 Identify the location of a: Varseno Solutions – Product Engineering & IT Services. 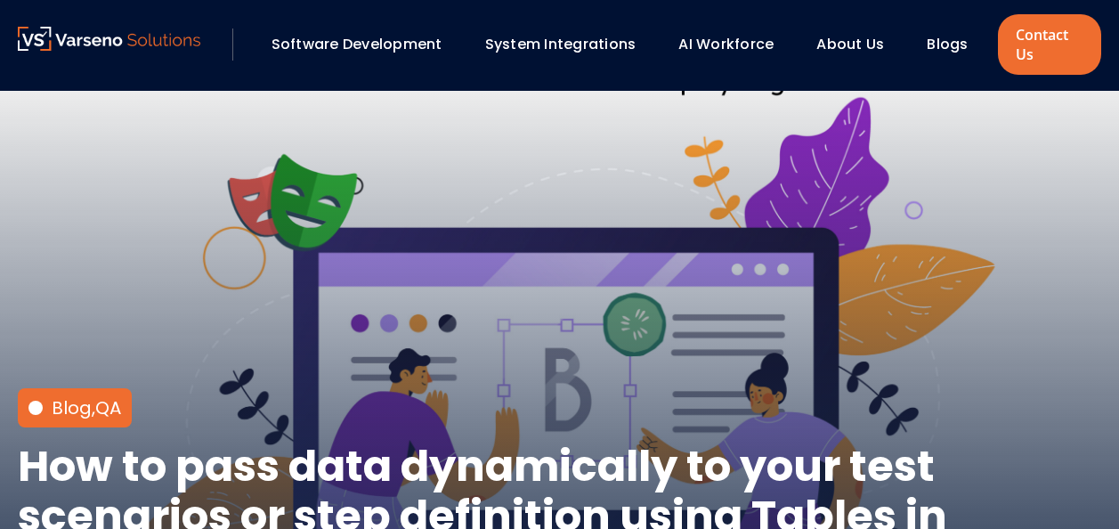
(109, 45).